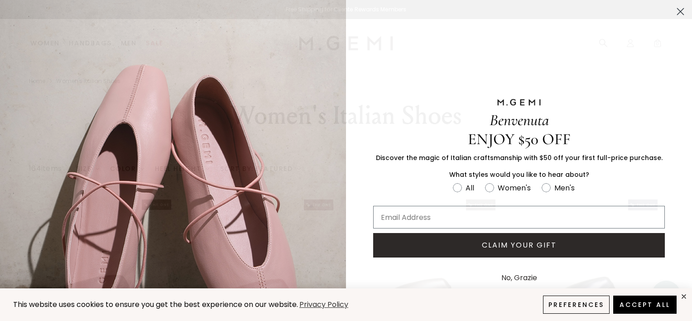 This screenshot has width=692, height=321. What do you see at coordinates (576, 304) in the screenshot?
I see `button: Preferences` at bounding box center [576, 304].